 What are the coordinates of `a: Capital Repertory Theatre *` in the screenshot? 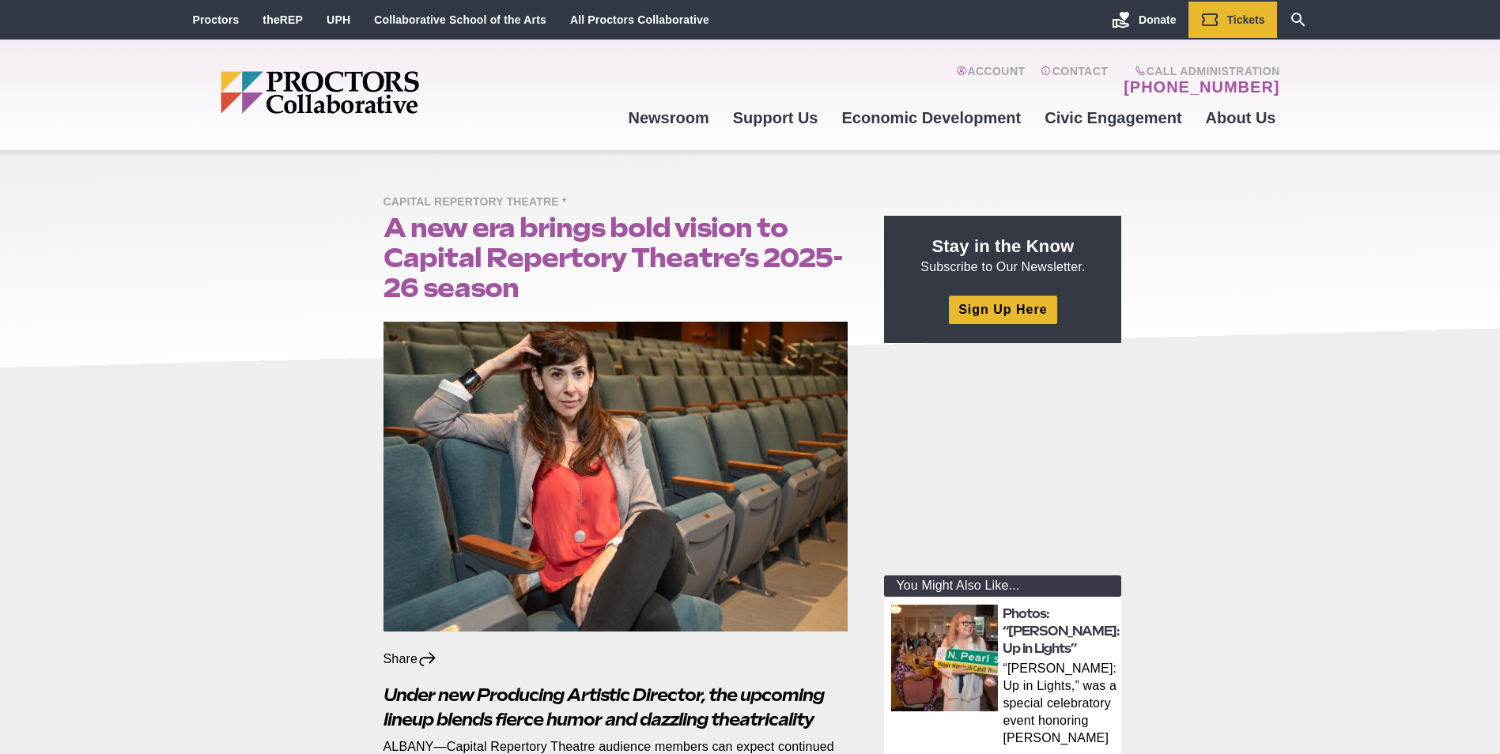 It's located at (479, 201).